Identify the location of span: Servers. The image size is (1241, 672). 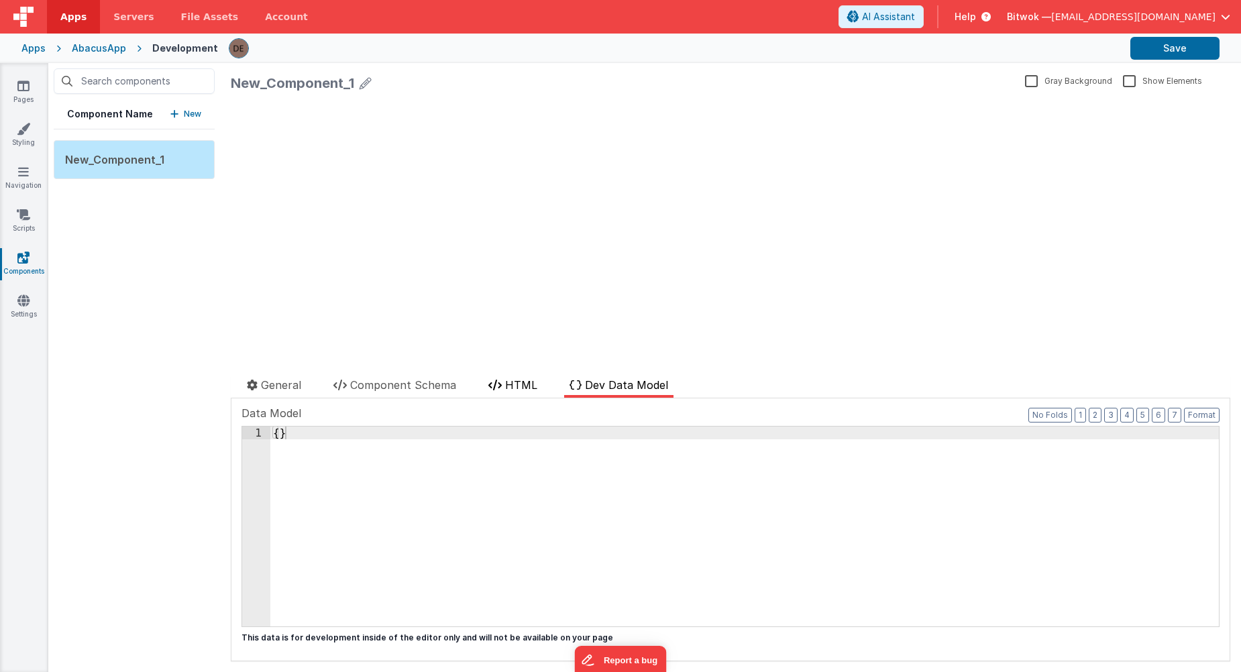
(133, 17).